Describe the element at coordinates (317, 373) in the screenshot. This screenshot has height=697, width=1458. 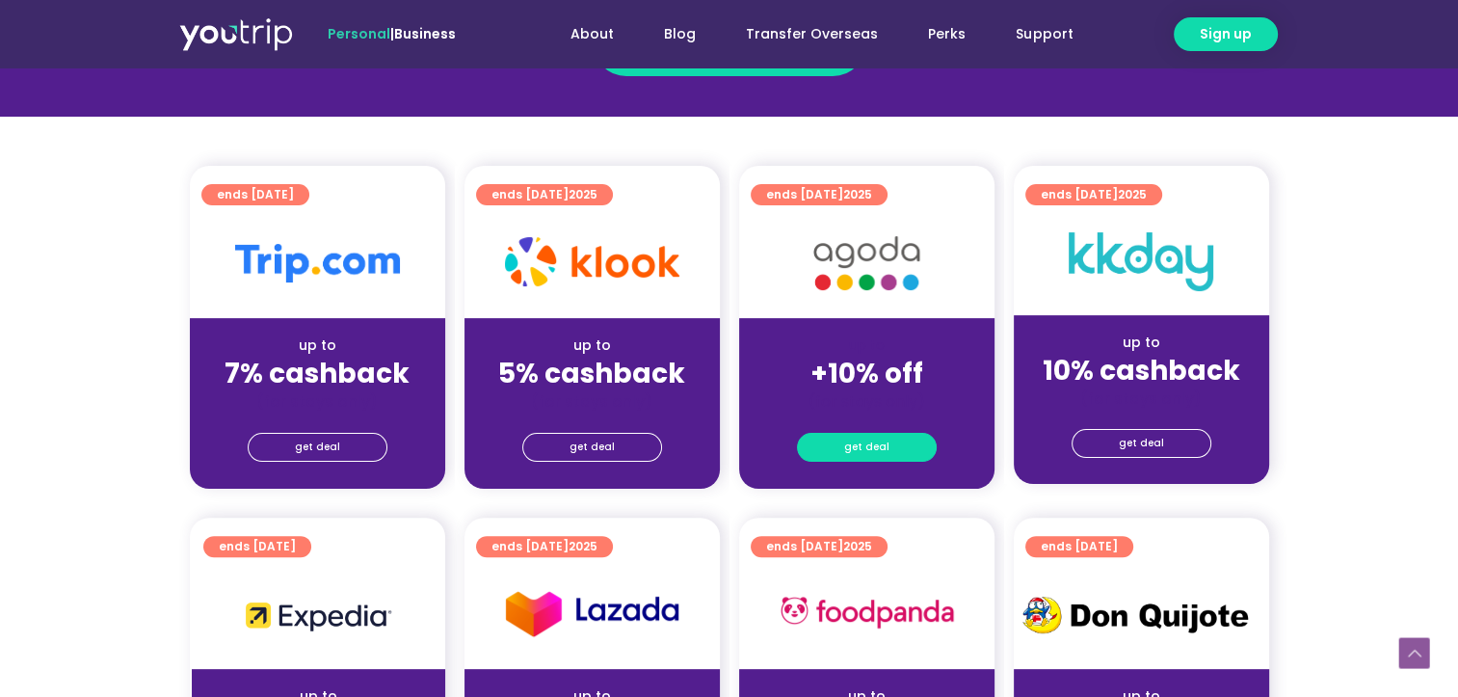
I see `strong: 7% cashback` at that location.